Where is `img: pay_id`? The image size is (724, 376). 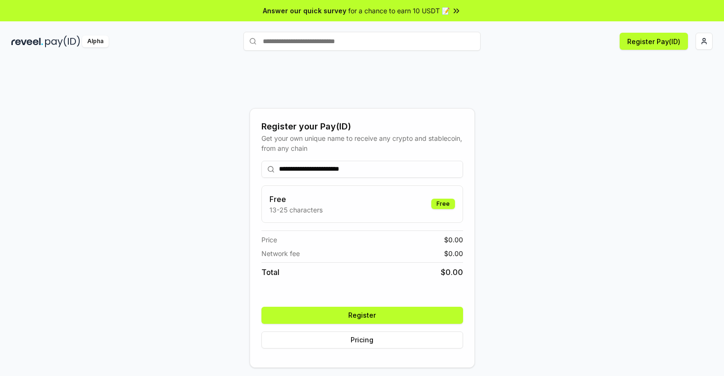
img: pay_id is located at coordinates (63, 41).